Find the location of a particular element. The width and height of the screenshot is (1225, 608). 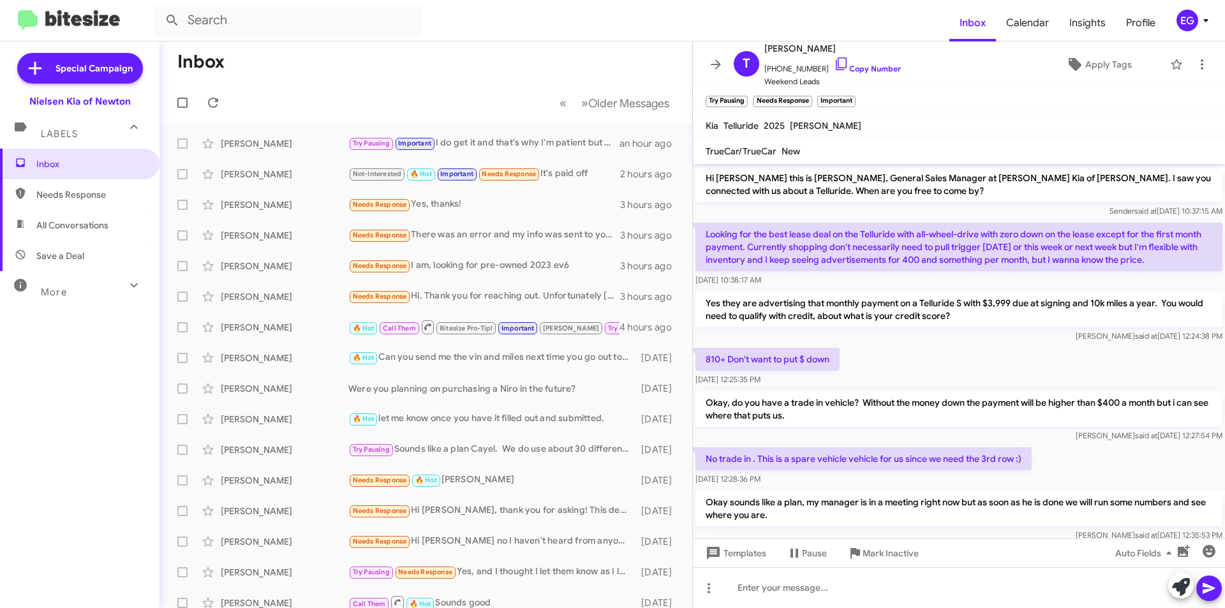

span: Special Campaign is located at coordinates (94, 68).